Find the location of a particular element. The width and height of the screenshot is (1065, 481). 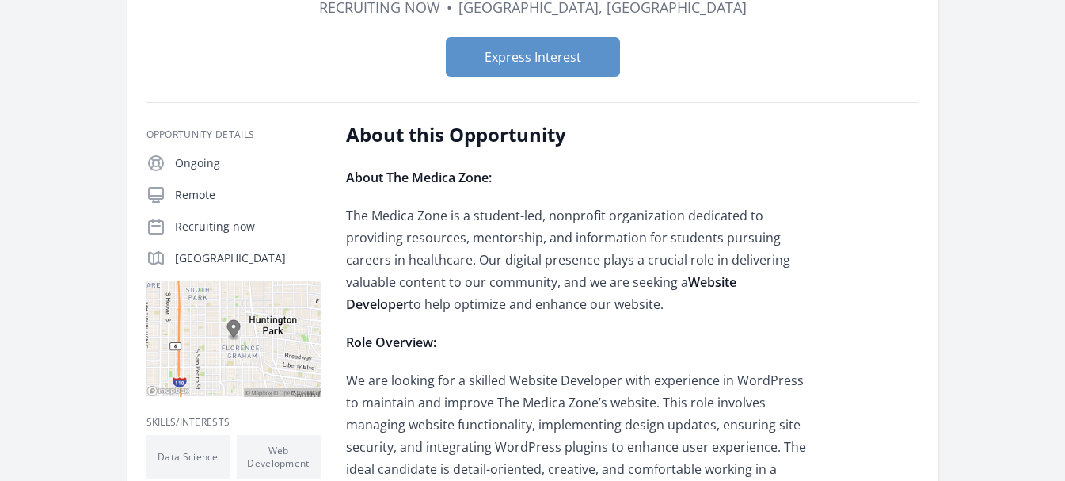

p: Recruiting now is located at coordinates (248, 227).